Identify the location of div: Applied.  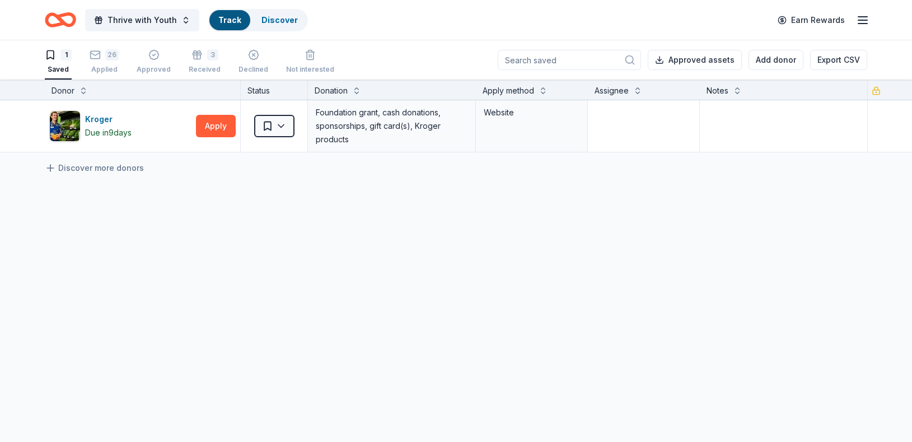
(104, 69).